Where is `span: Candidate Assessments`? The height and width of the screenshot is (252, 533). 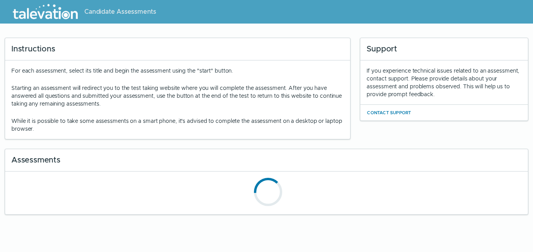 span: Candidate Assessments is located at coordinates (120, 12).